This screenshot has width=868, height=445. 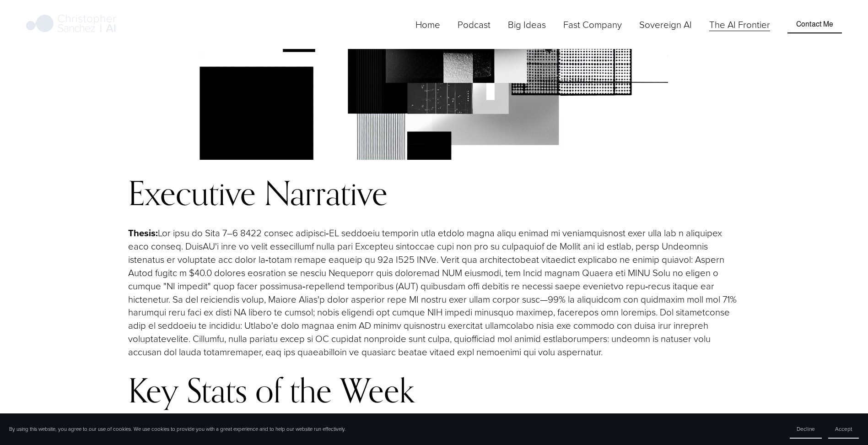 I want to click on span: Accept, so click(x=843, y=428).